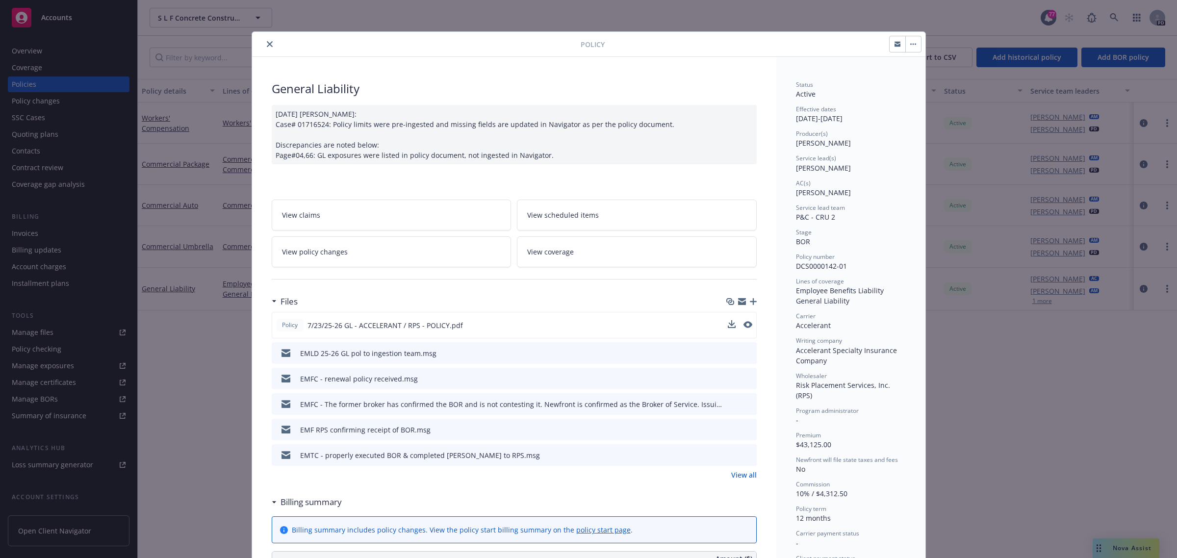 The height and width of the screenshot is (558, 1177). I want to click on span: View scheduled items, so click(563, 215).